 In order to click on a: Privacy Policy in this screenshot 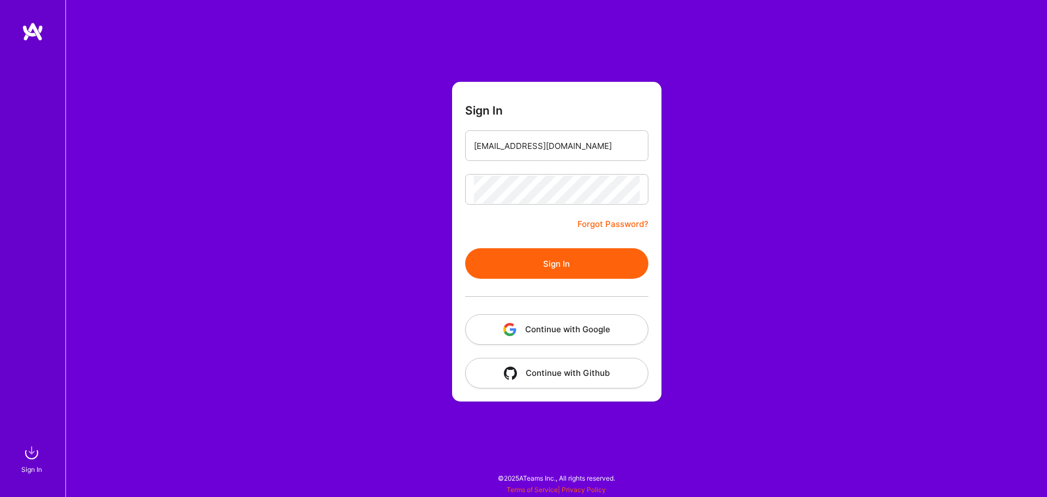, I will do `click(583, 489)`.